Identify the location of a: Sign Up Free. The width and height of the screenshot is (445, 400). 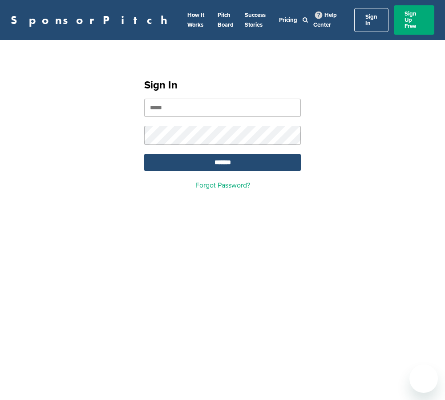
(414, 20).